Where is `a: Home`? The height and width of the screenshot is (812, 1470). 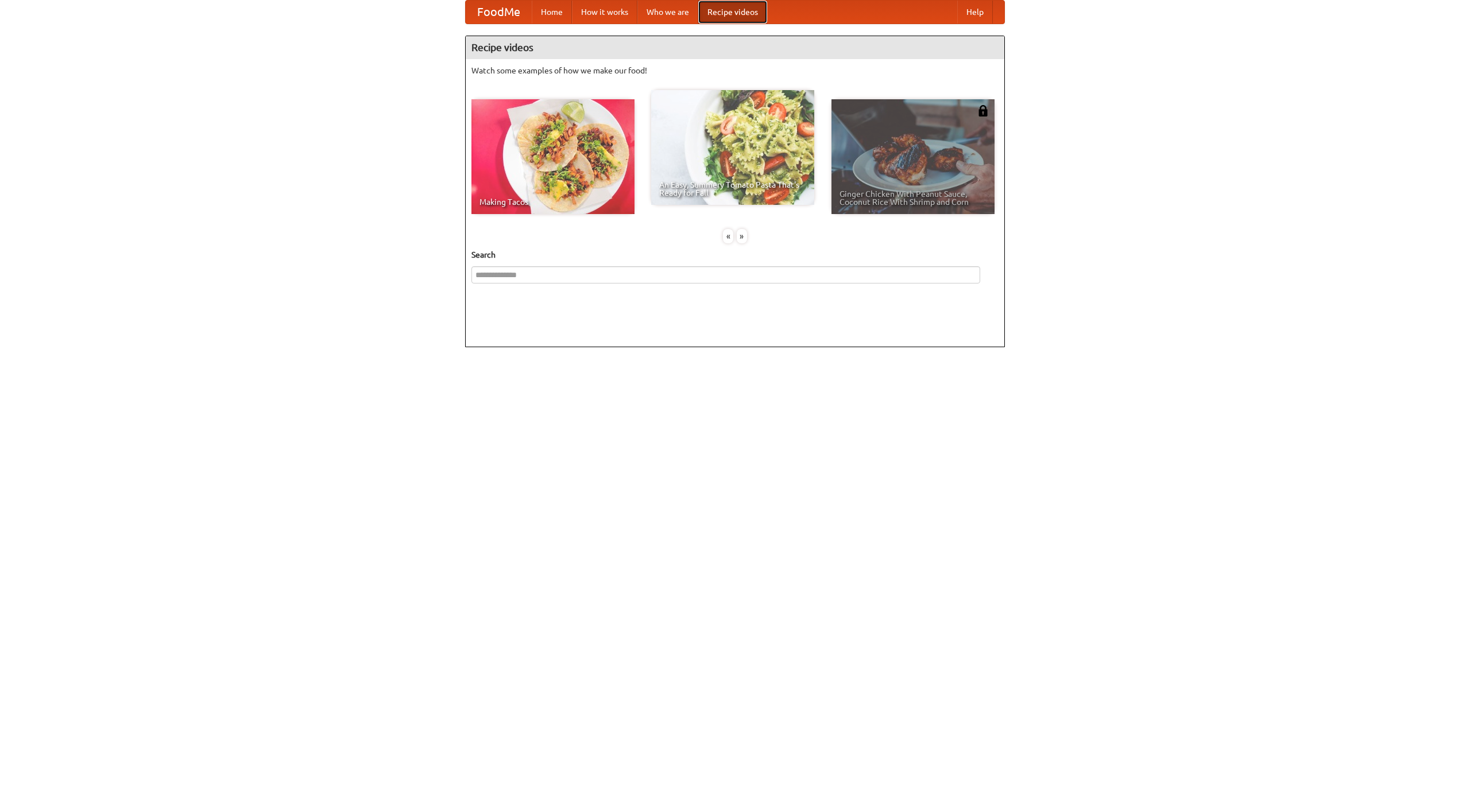 a: Home is located at coordinates (551, 12).